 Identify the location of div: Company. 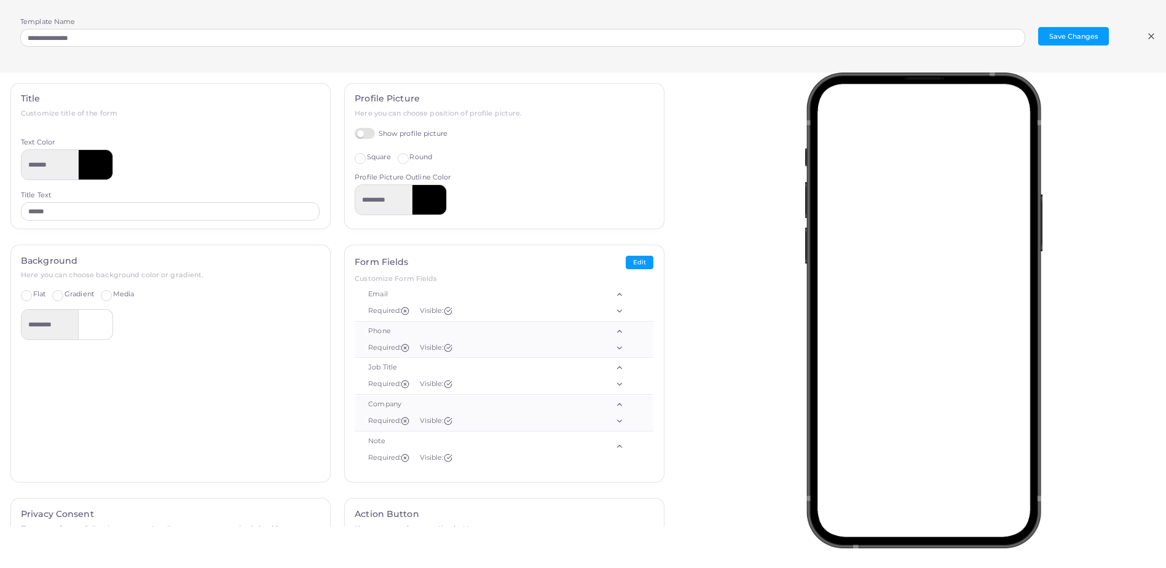
(470, 405).